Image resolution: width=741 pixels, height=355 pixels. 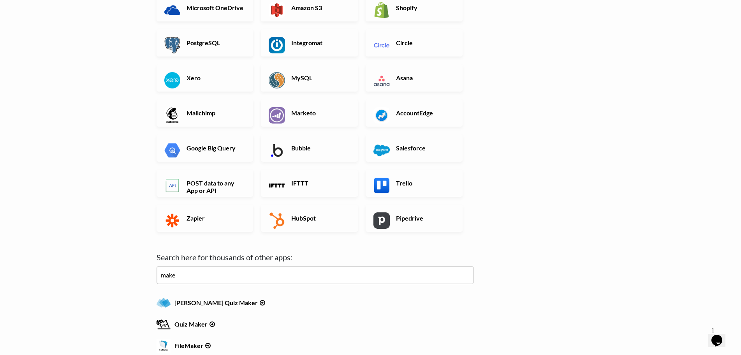 I want to click on input: examples: zendesk, segment, zoho..., so click(x=315, y=275).